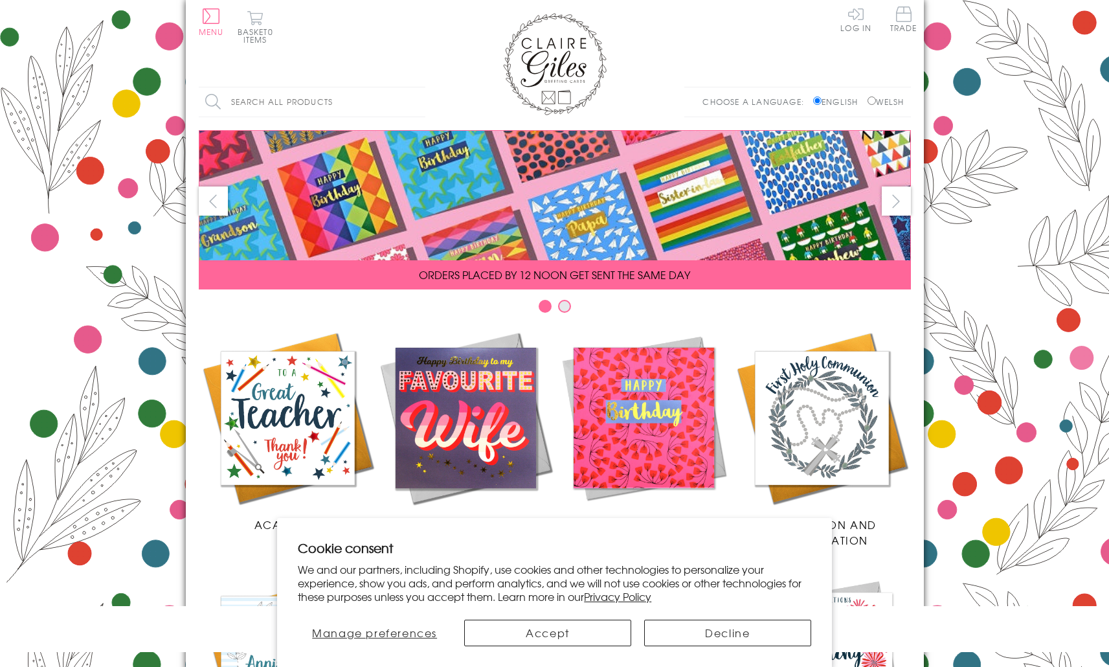 The width and height of the screenshot is (1109, 667). What do you see at coordinates (374, 633) in the screenshot?
I see `span: Manage preferences` at bounding box center [374, 633].